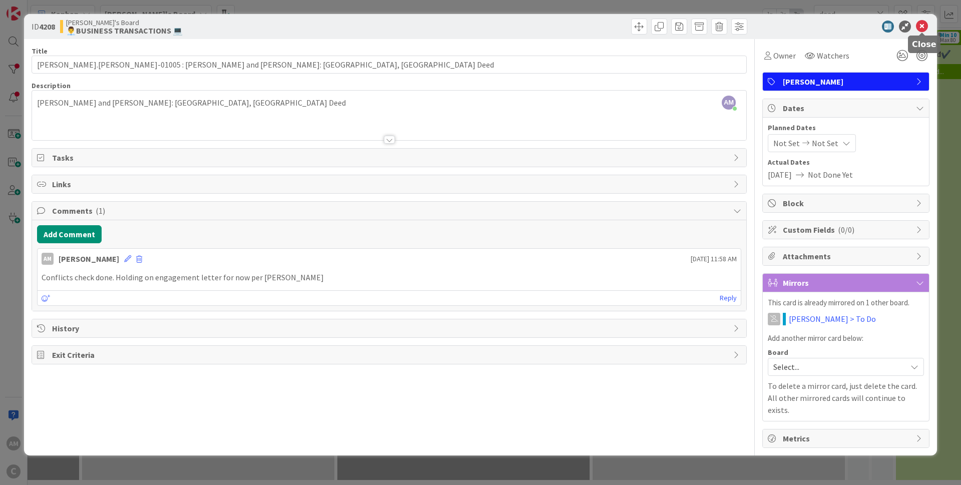 The height and width of the screenshot is (485, 961). Describe the element at coordinates (47, 27) in the screenshot. I see `b: 4208` at that location.